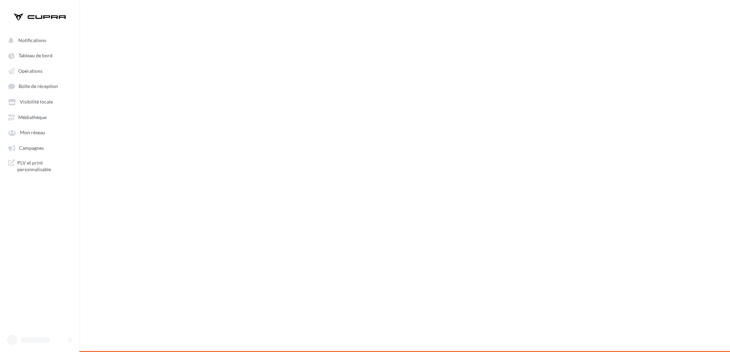 The width and height of the screenshot is (730, 352). I want to click on a: Visibilité locale, so click(40, 101).